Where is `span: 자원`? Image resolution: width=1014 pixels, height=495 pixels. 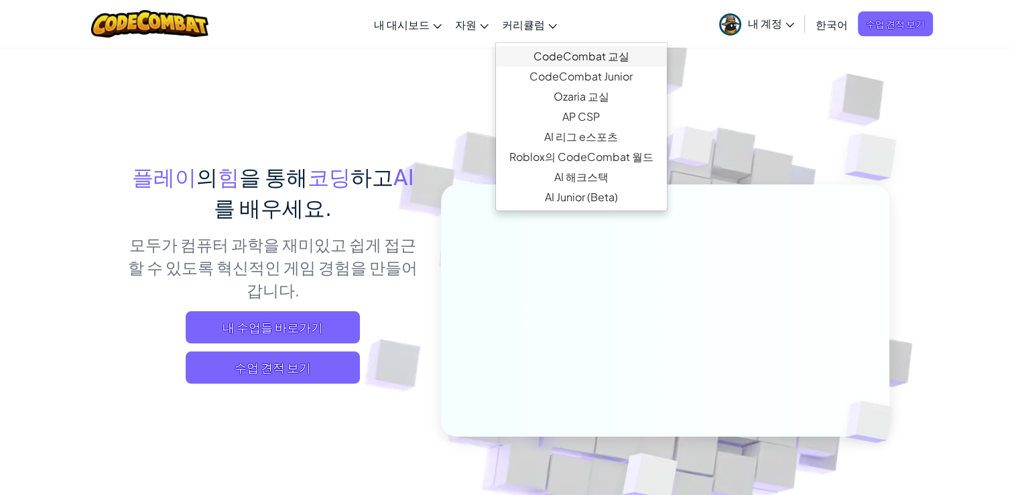 span: 자원 is located at coordinates (466, 24).